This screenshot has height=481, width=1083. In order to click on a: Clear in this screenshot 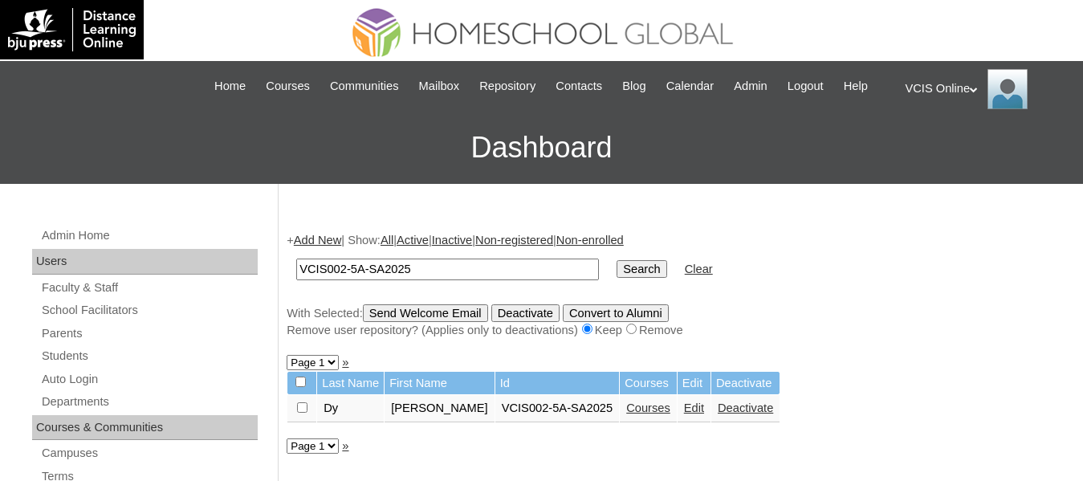, I will do `click(698, 269)`.